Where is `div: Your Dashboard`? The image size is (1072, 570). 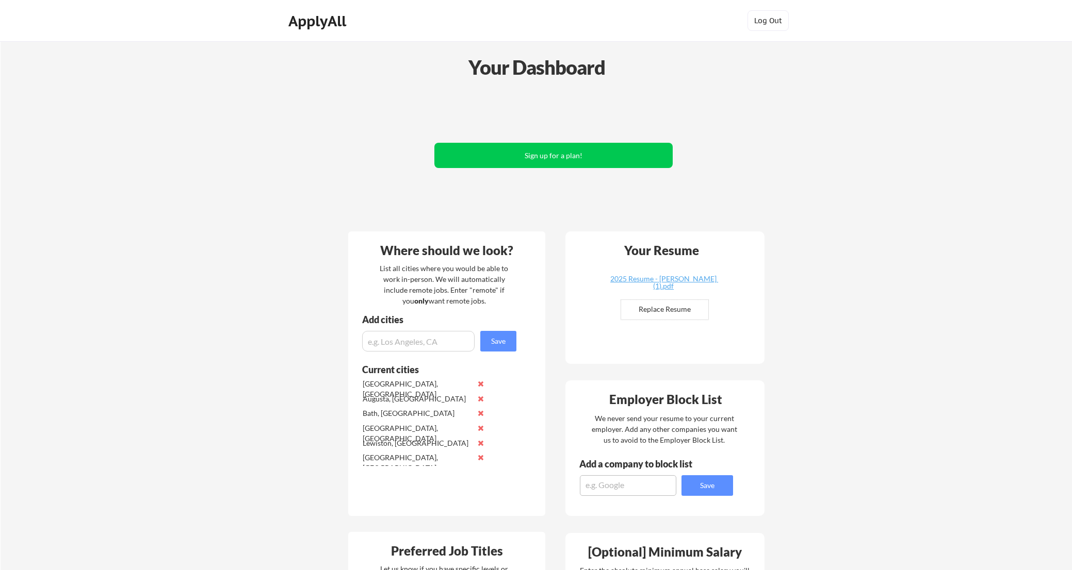 div: Your Dashboard is located at coordinates (536, 67).